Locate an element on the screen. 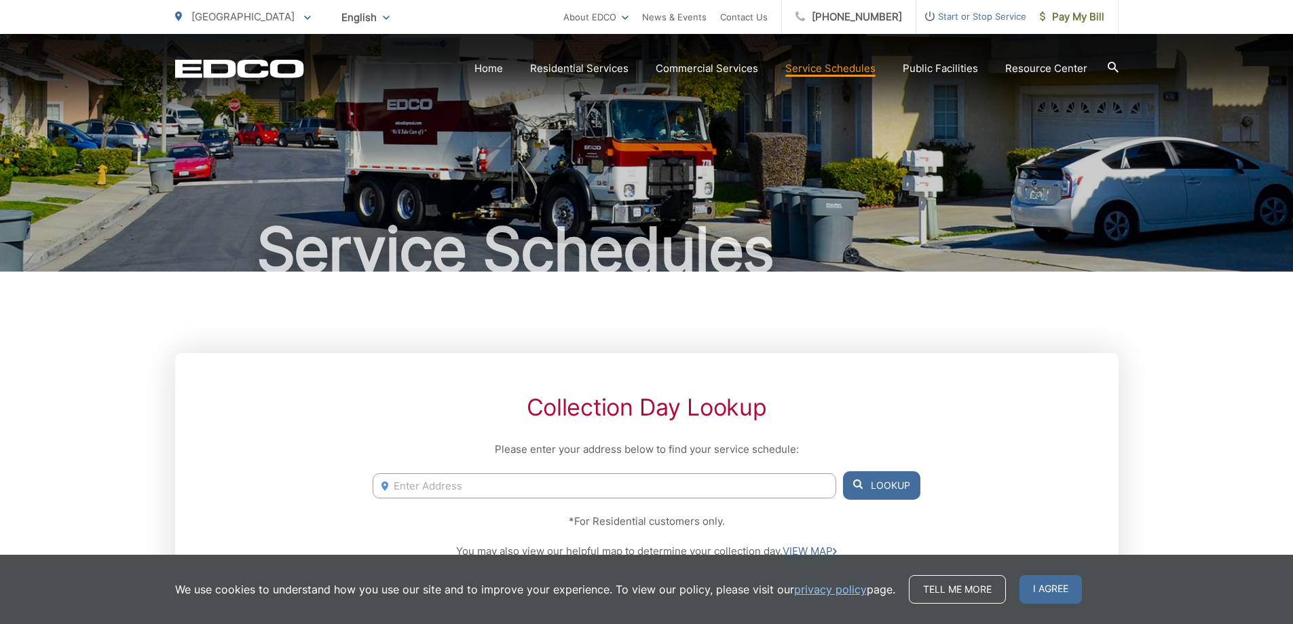 The image size is (1293, 624). a: EDCD logo. Return to the homepage. is located at coordinates (240, 69).